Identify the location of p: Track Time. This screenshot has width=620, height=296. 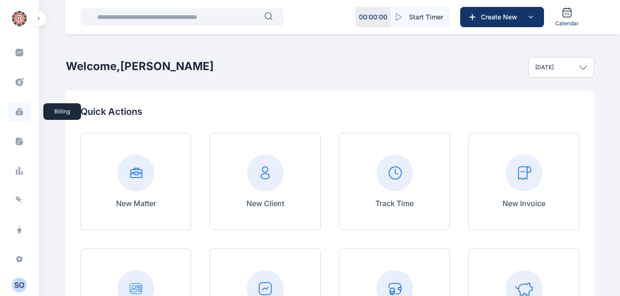
(394, 203).